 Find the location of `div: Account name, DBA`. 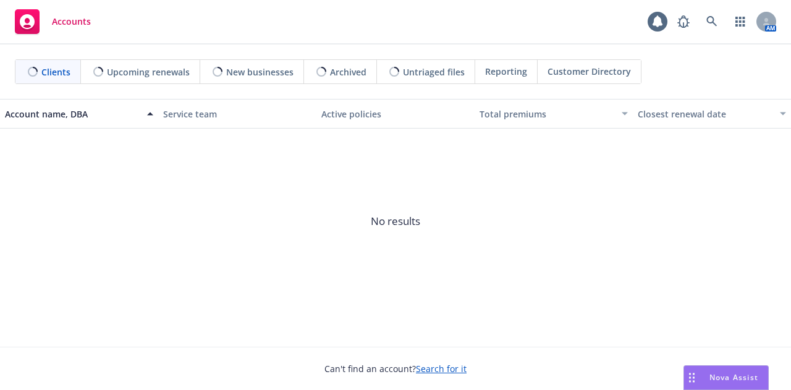

div: Account name, DBA is located at coordinates (72, 114).